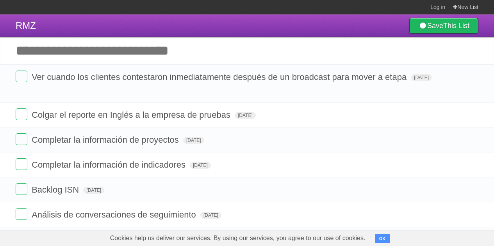  What do you see at coordinates (56, 190) in the screenshot?
I see `span: Backlog ISN` at bounding box center [56, 190].